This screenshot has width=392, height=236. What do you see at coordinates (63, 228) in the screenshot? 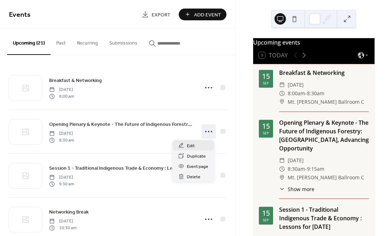
I see `span: 10:30 am` at bounding box center [63, 228].